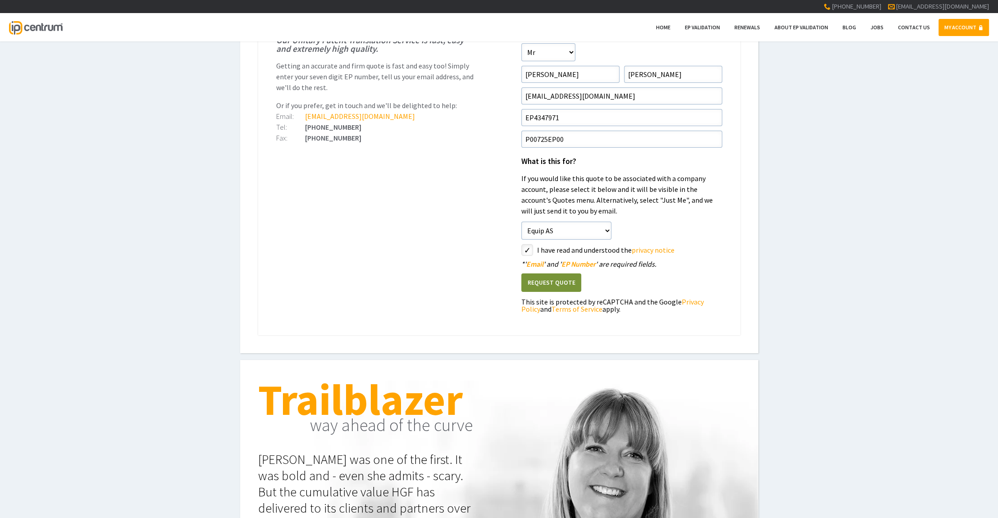 The height and width of the screenshot is (518, 998). Describe the element at coordinates (622, 96) in the screenshot. I see `input: Email` at that location.